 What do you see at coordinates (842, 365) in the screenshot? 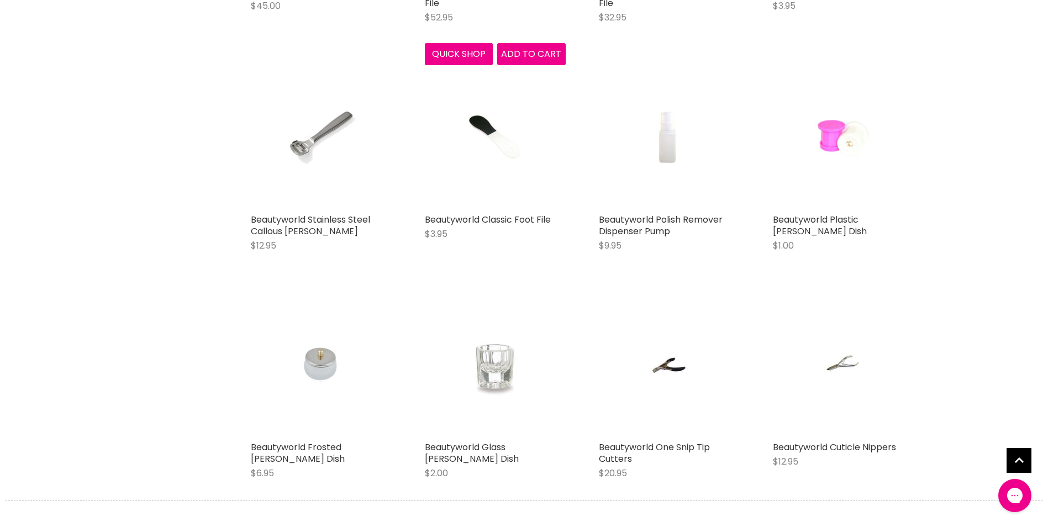
I see `img: Beautyworld Cuticle Nippers` at bounding box center [842, 365].